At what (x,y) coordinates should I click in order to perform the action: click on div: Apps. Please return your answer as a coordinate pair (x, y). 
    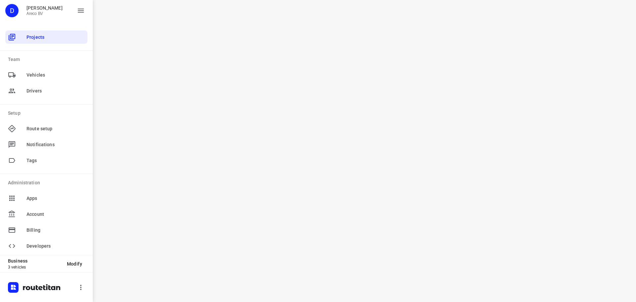
    Looking at the image, I should click on (46, 198).